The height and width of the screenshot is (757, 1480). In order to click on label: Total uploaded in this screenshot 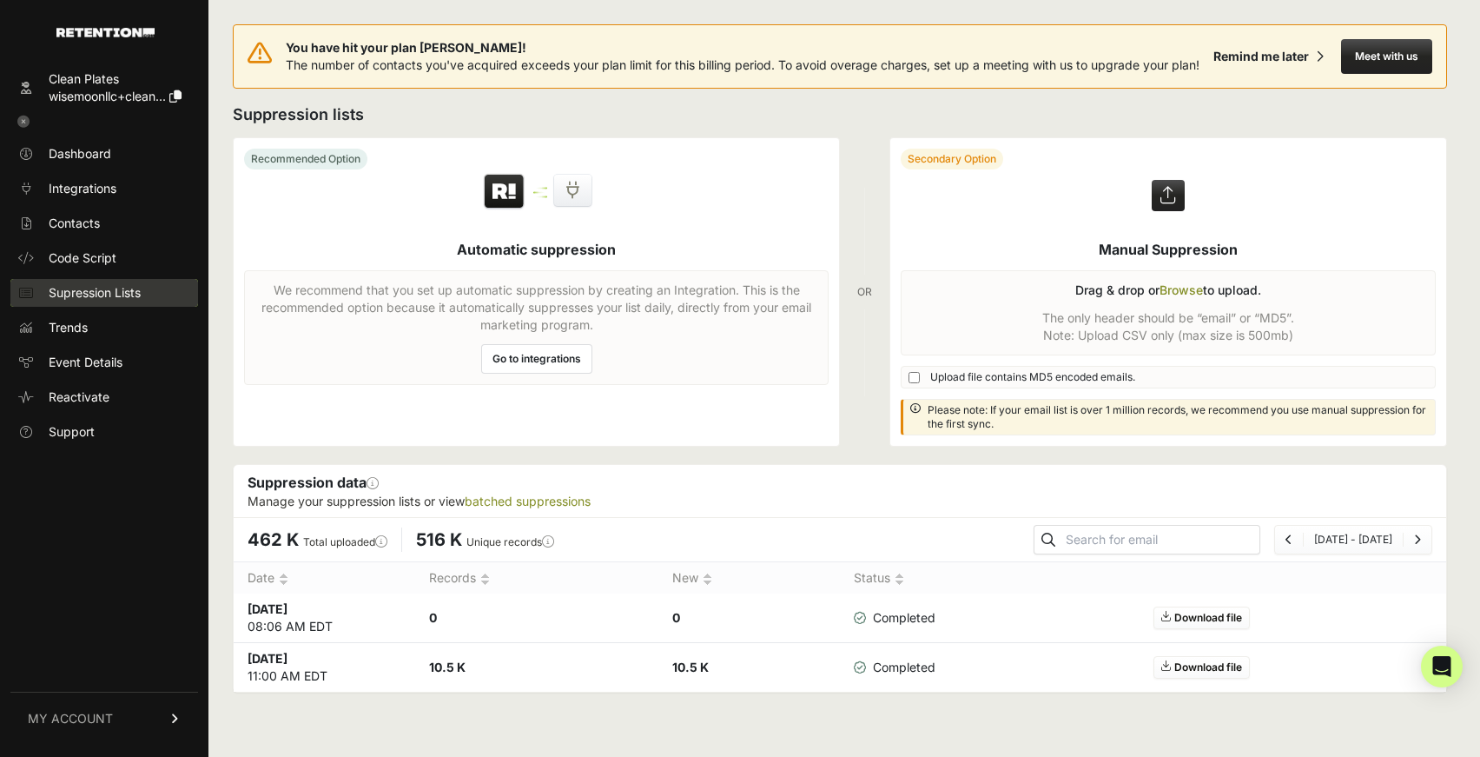, I will do `click(345, 541)`.